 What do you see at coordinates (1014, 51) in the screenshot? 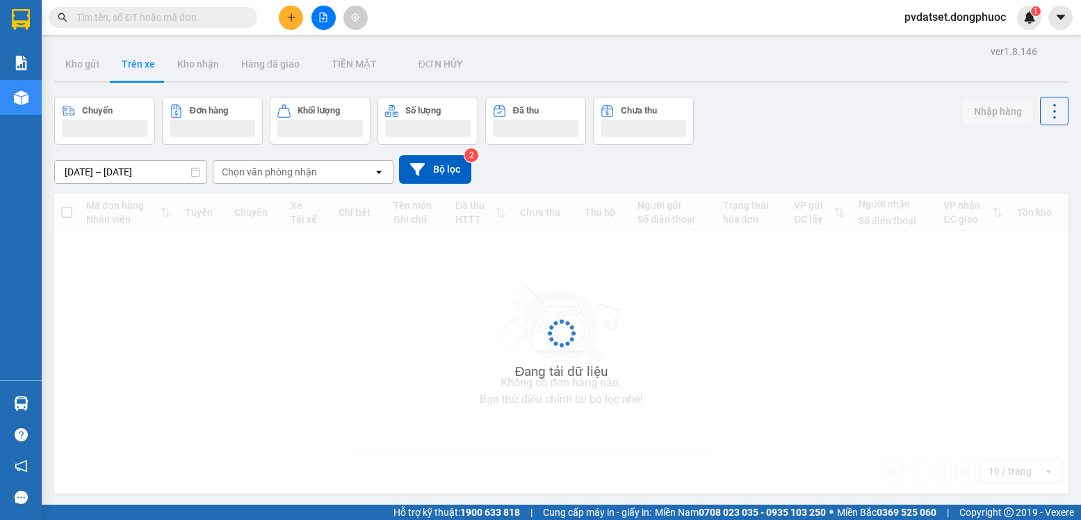
I see `div: ver 1.8.146` at bounding box center [1014, 51].